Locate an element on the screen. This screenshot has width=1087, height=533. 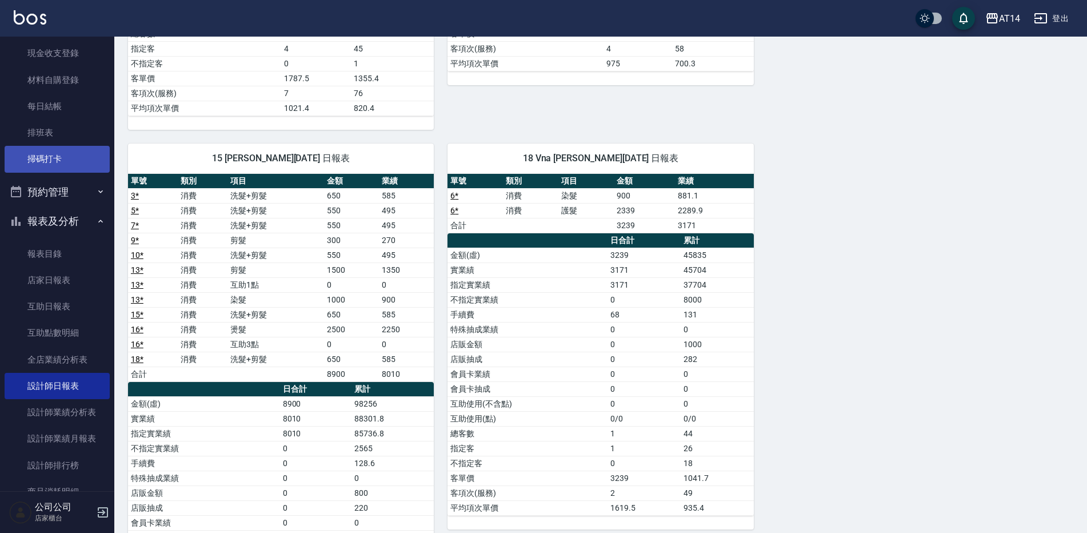
div: AT14 is located at coordinates (1009, 18).